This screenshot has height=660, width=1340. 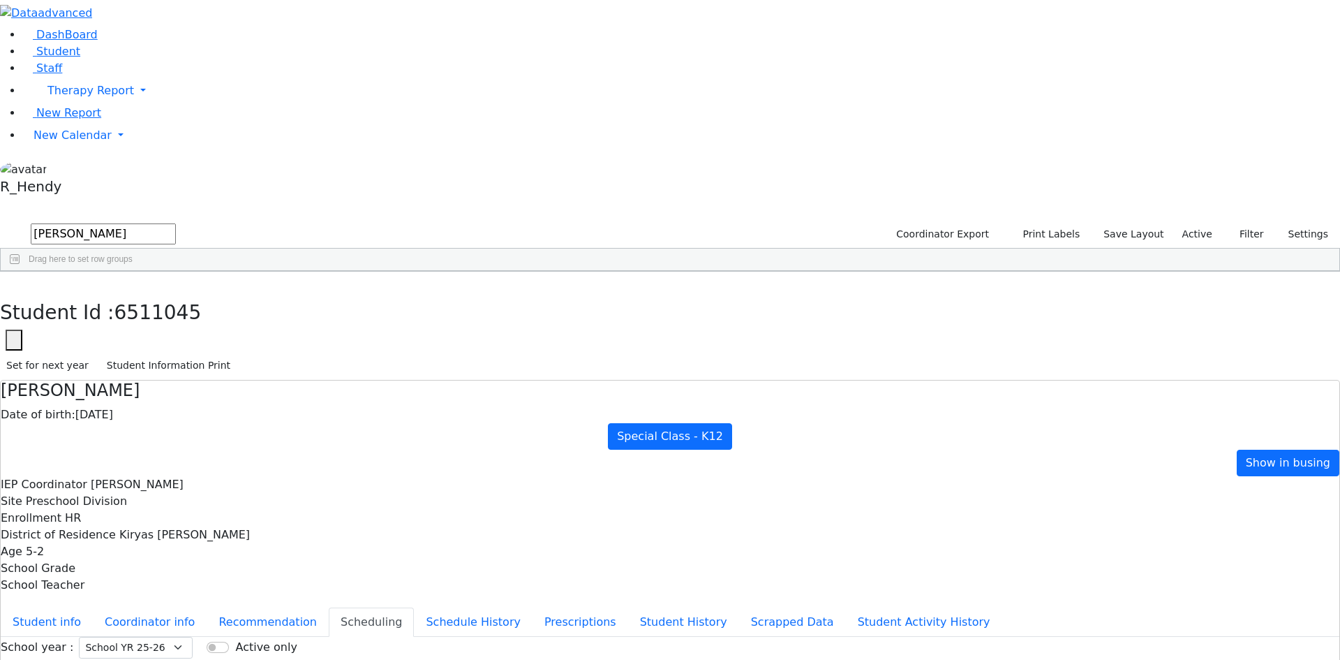 I want to click on span: Student, so click(x=58, y=51).